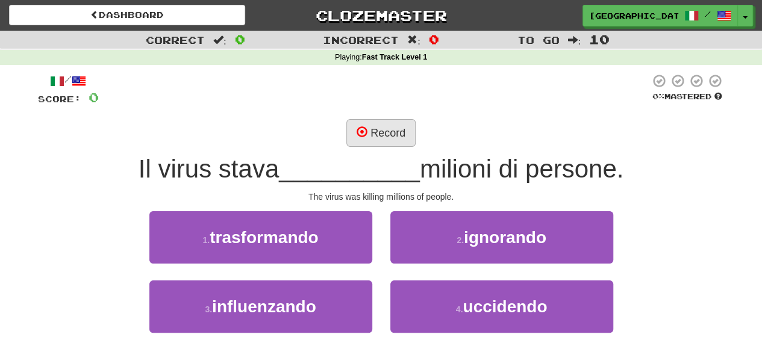 The height and width of the screenshot is (352, 762). Describe the element at coordinates (687, 97) in the screenshot. I see `div: Mastered` at that location.